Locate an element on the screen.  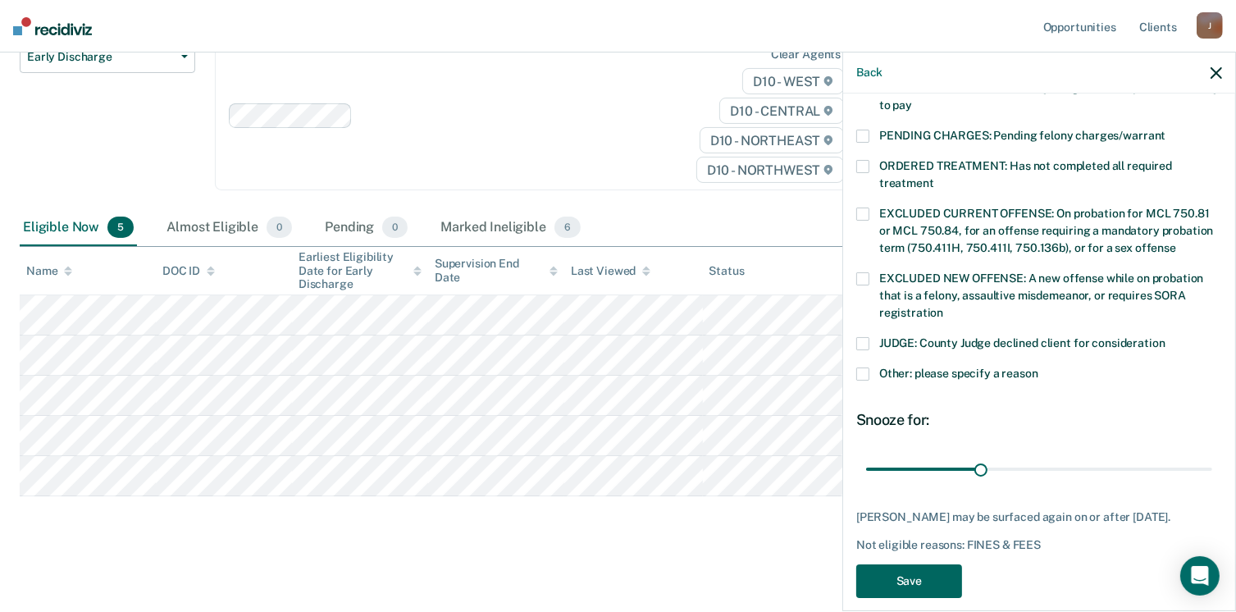
div: Pending is located at coordinates (366, 228).